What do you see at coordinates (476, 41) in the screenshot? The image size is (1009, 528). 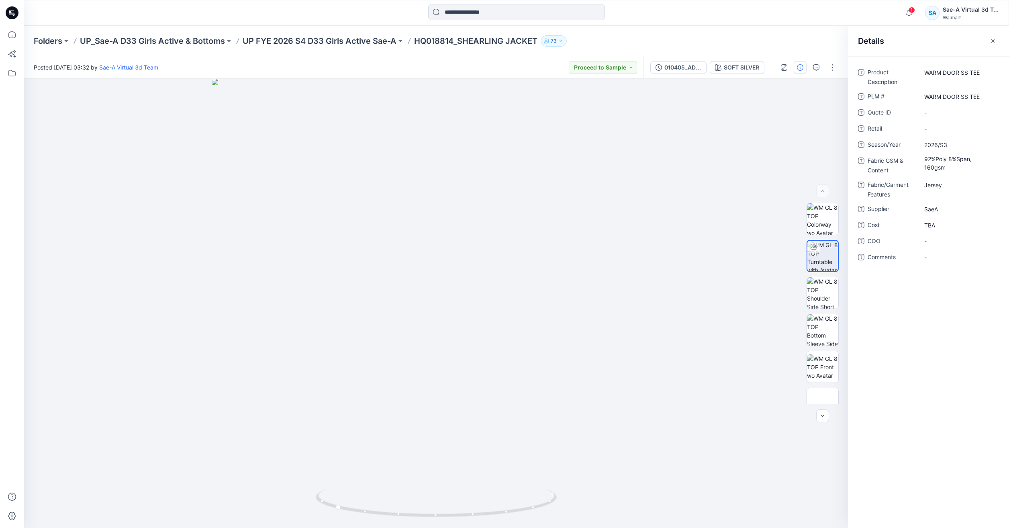 I see `p: HQ018814_SHEARLING JACKET` at bounding box center [476, 41].